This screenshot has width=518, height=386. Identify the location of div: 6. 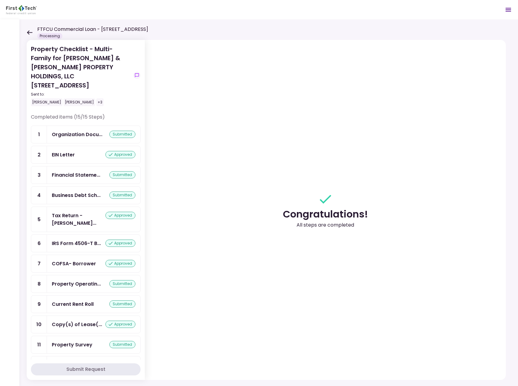
(39, 243).